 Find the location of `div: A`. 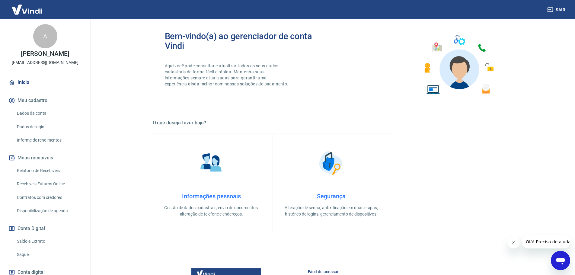

div: A is located at coordinates (45, 36).